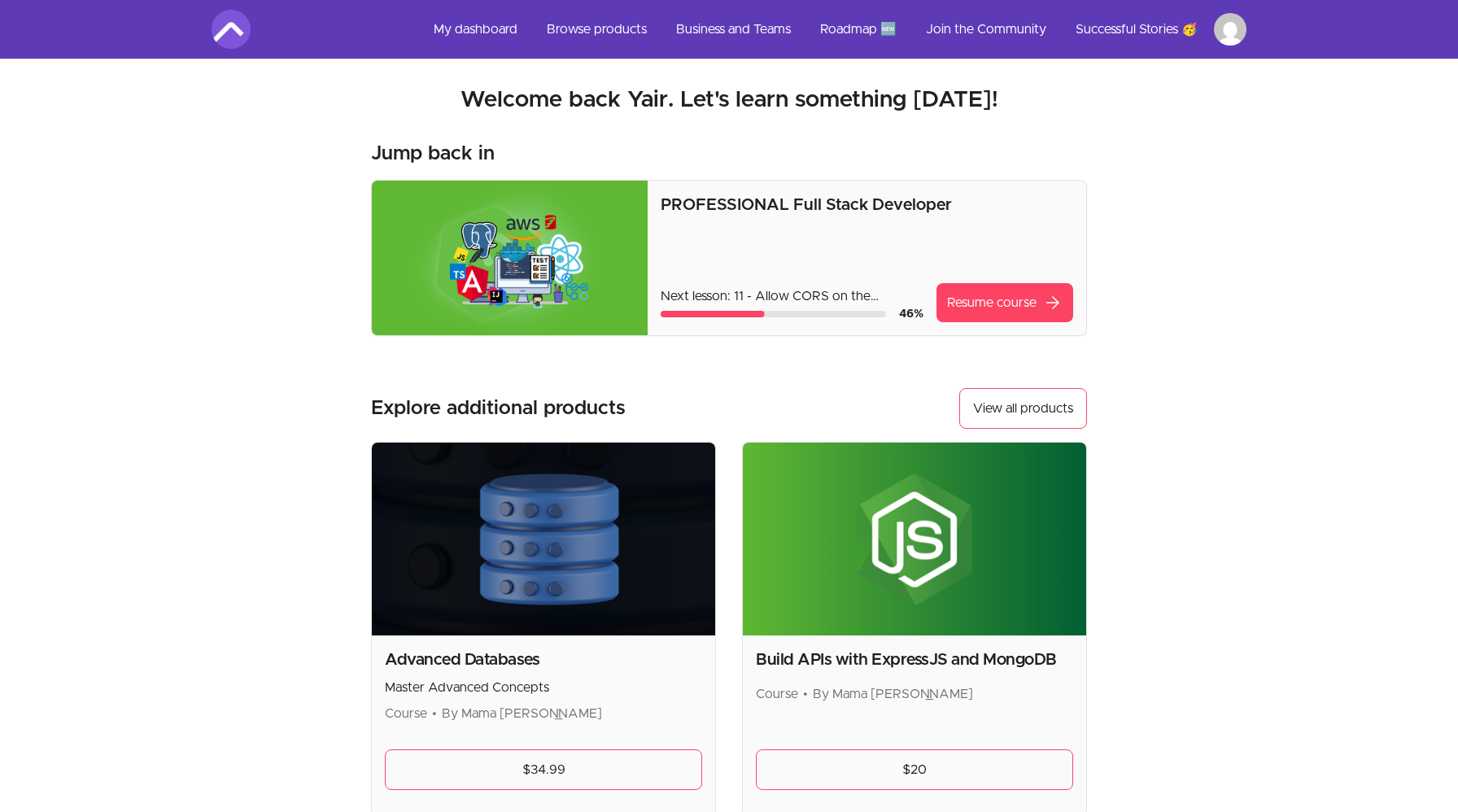  What do you see at coordinates (792, 296) in the screenshot?
I see `p: Next lesson: 11 - Allow CORS on the backend` at bounding box center [792, 296].